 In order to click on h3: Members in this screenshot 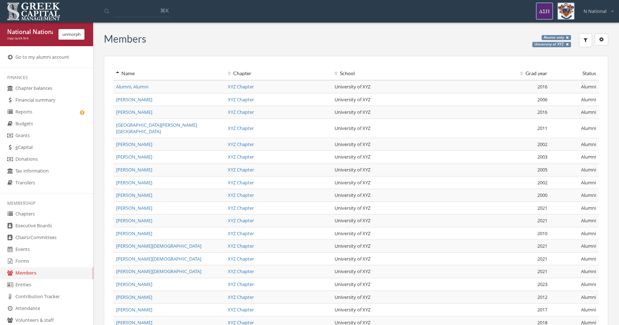, I will do `click(125, 40)`.